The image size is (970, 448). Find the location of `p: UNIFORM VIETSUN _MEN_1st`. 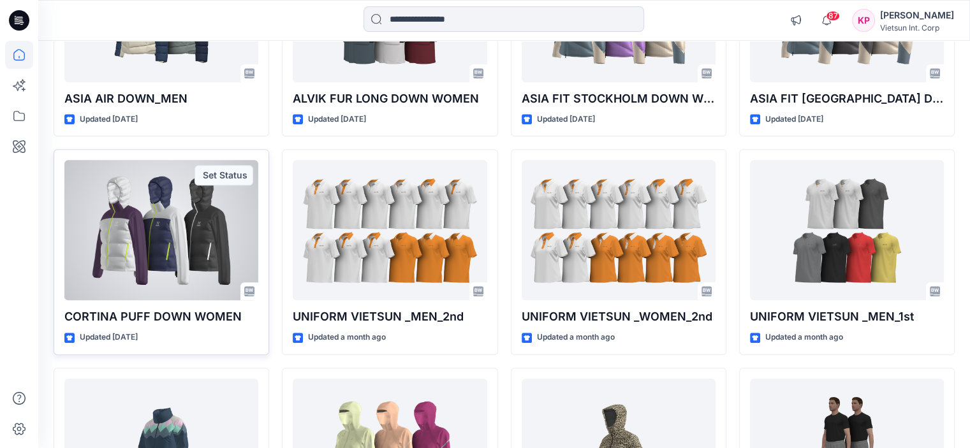

p: UNIFORM VIETSUN _MEN_1st is located at coordinates (847, 317).